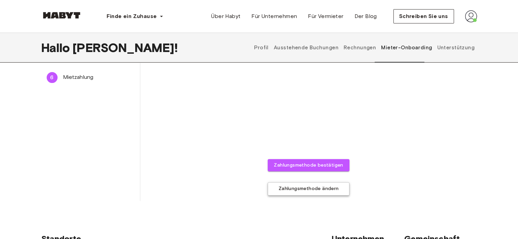 The width and height of the screenshot is (518, 239). I want to click on button: Schreiben Sie uns, so click(424, 16).